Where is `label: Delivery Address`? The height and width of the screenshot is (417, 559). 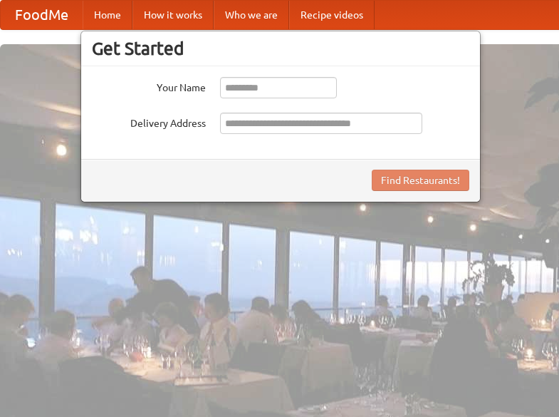
label: Delivery Address is located at coordinates (149, 121).